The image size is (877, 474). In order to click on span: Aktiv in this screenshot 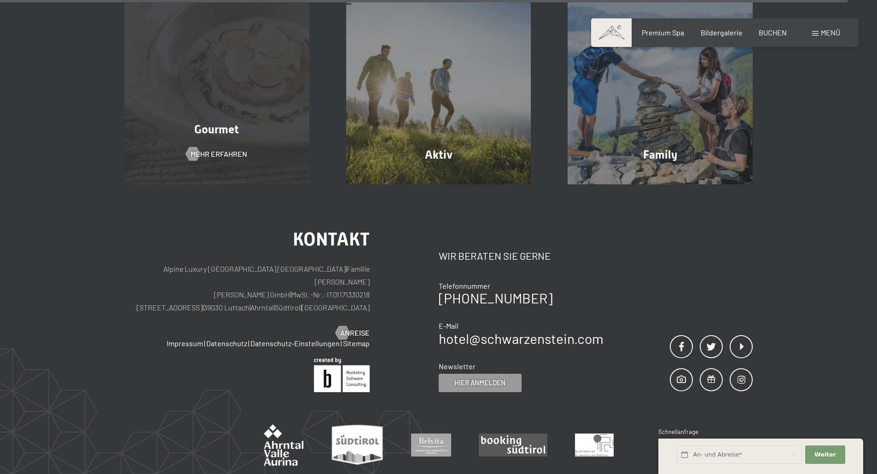, I will do `click(439, 155)`.